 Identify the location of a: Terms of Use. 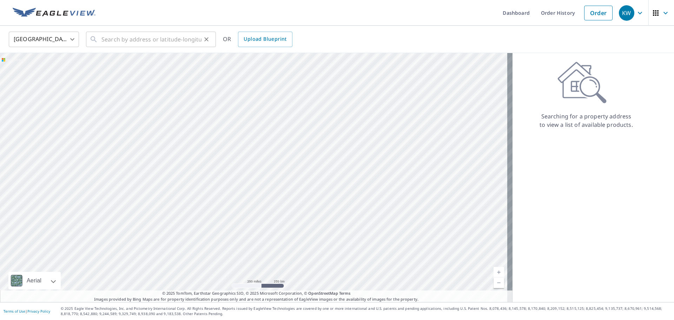
(14, 311).